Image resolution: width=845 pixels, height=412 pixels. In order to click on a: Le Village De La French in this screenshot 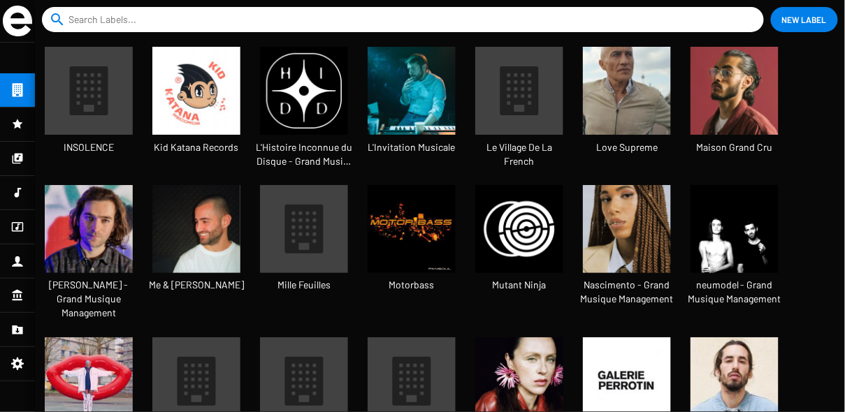, I will do `click(519, 116)`.